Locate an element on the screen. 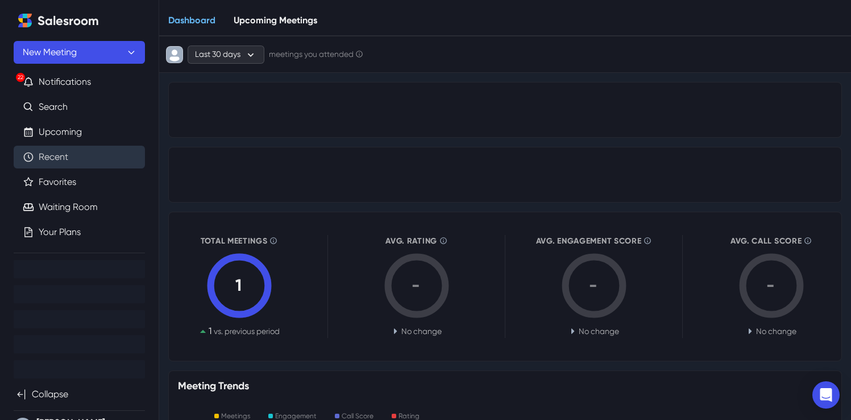 Image resolution: width=851 pixels, height=420 pixels. a: Dashboard is located at coordinates (192, 20).